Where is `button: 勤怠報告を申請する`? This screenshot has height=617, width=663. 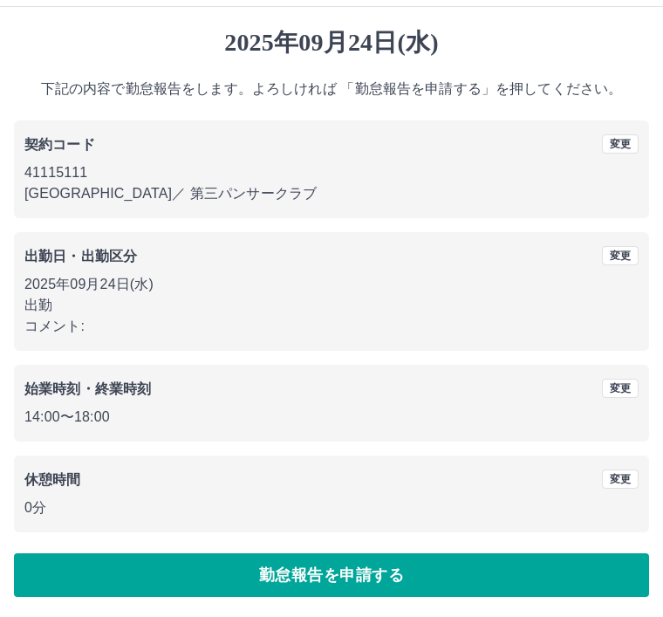 button: 勤怠報告を申請する is located at coordinates (332, 575).